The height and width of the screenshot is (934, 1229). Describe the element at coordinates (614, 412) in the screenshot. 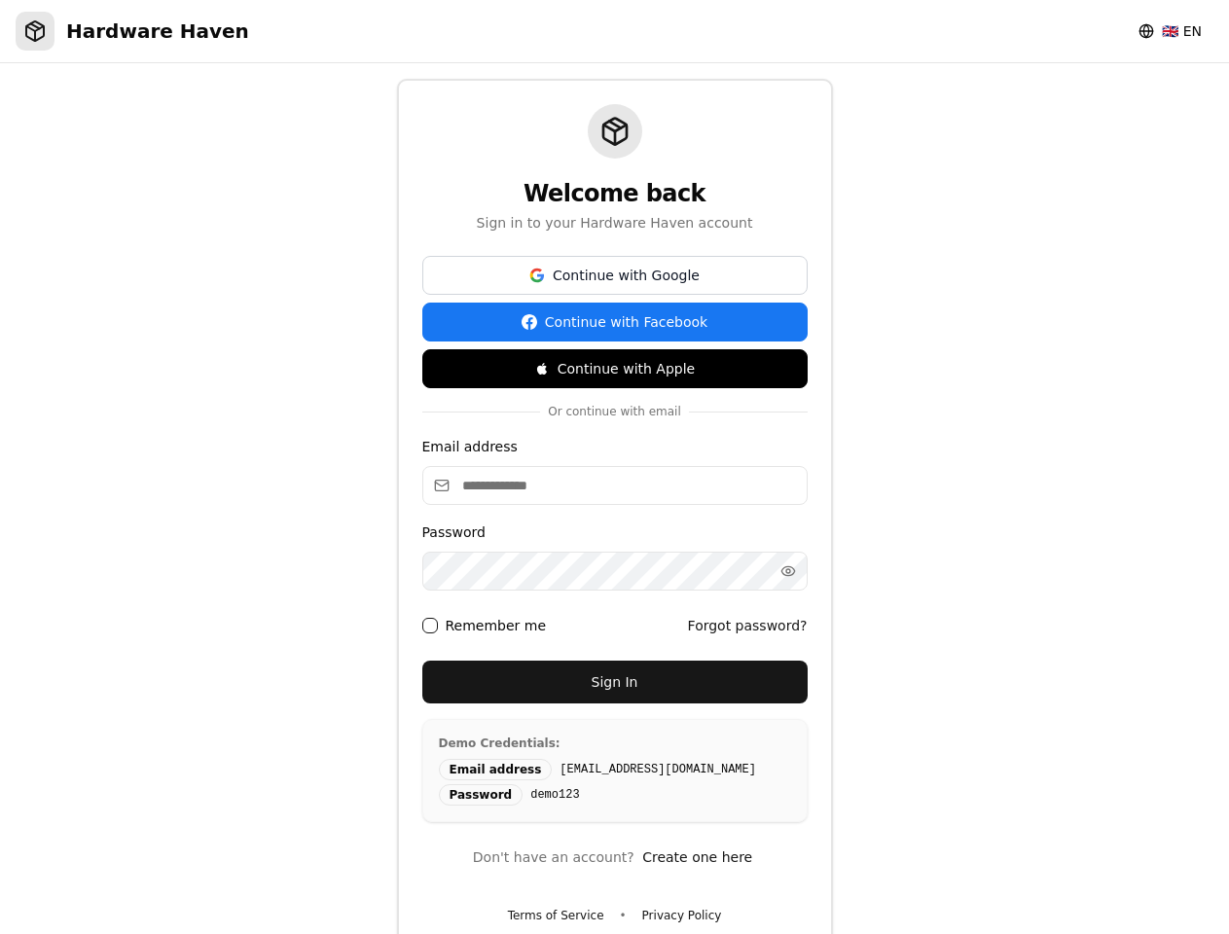

I see `span: Or continue with email` at that location.